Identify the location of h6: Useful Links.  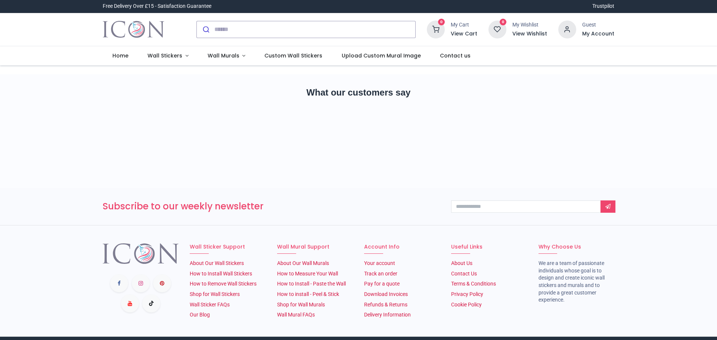
(489, 247).